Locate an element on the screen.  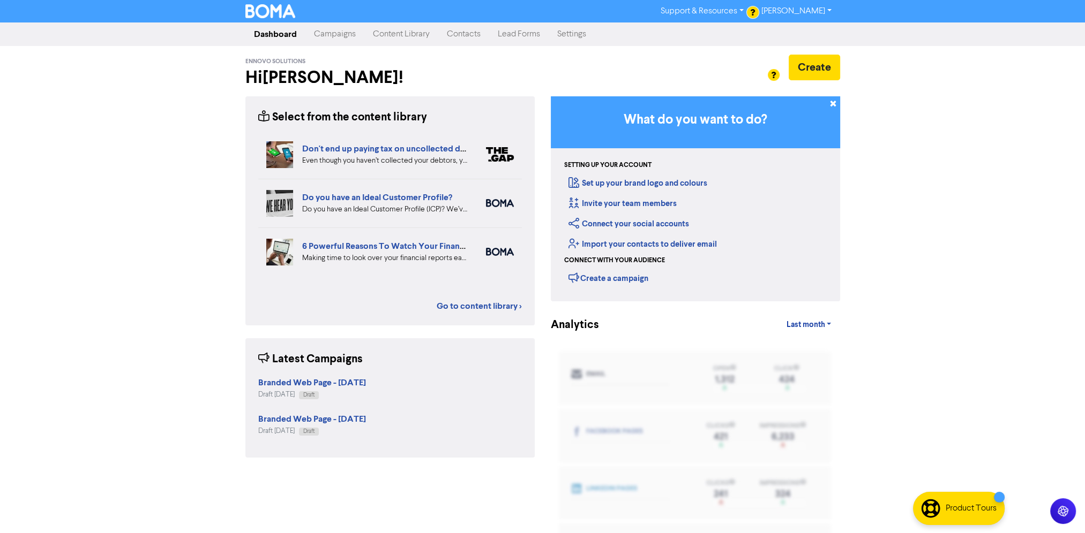
div: Do you have an Ideal Customer Profile (ICP)? We’ve got advice on five key elements to include in ... is located at coordinates (386, 209).